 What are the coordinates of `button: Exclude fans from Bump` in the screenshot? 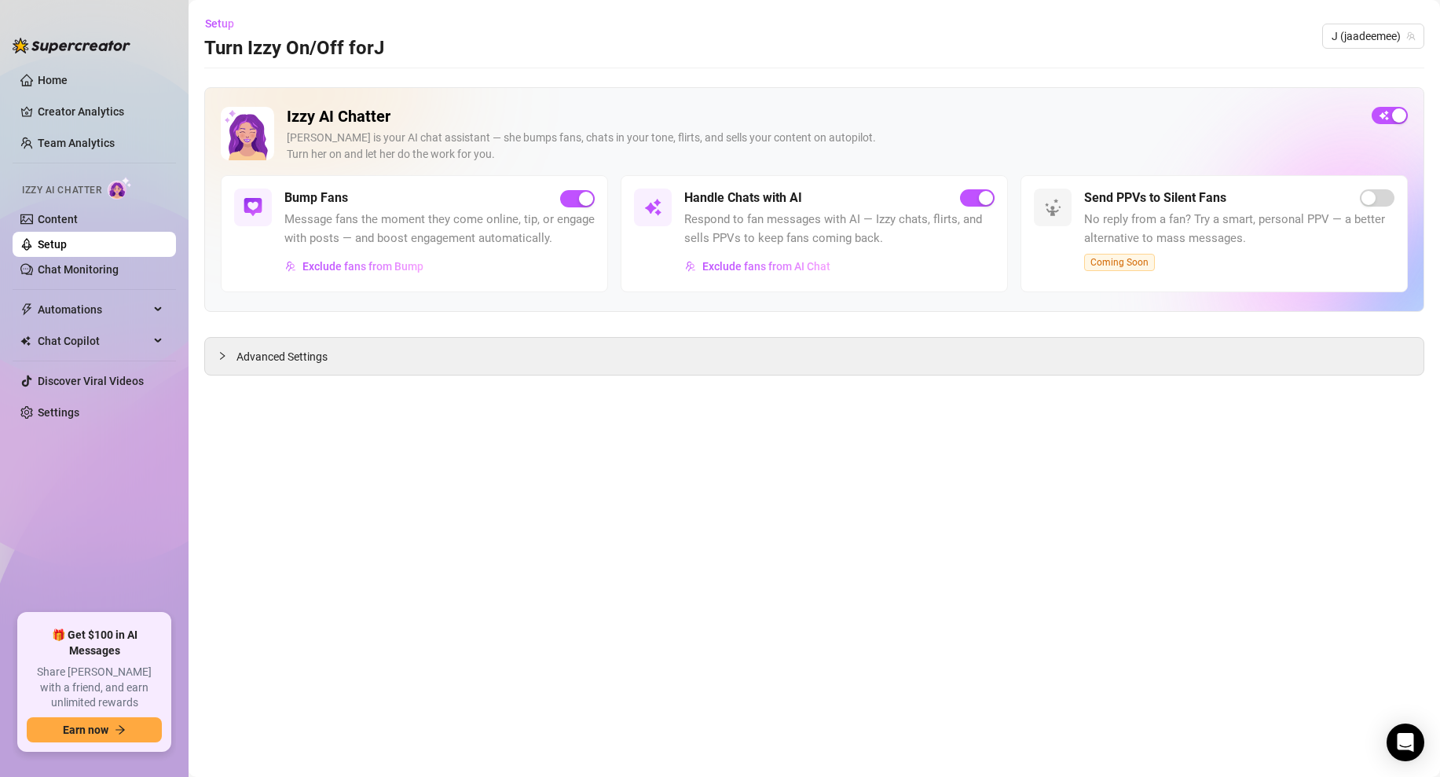 It's located at (354, 266).